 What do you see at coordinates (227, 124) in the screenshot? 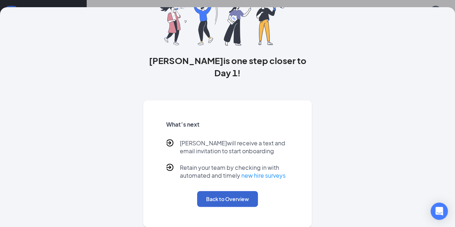
I see `h5: What’s next` at bounding box center [227, 124].